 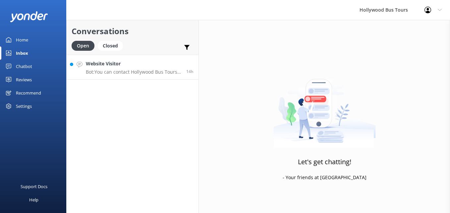 I want to click on div: Settings, so click(x=24, y=106).